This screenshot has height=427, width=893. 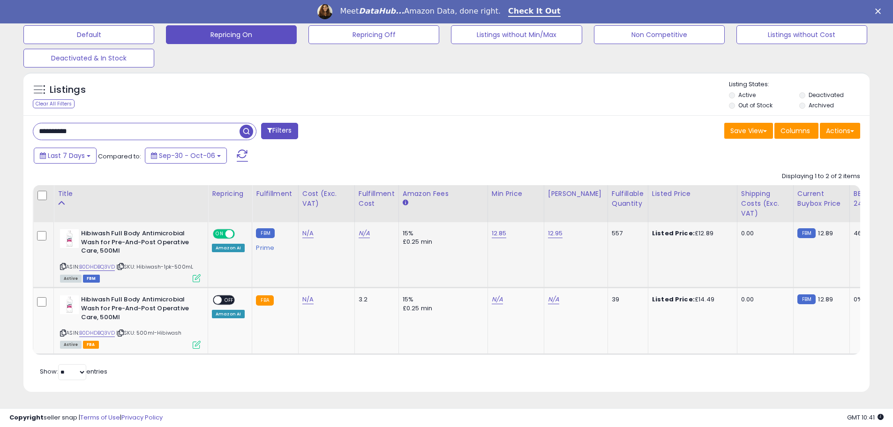 I want to click on button: Non Competitive, so click(x=659, y=35).